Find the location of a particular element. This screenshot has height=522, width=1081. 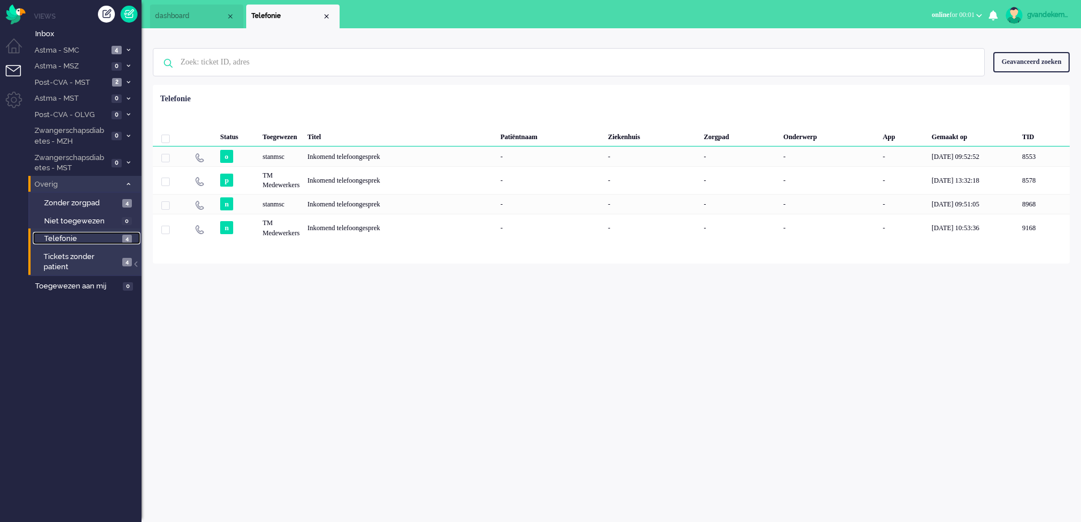

span: Telefonie is located at coordinates (82, 239).